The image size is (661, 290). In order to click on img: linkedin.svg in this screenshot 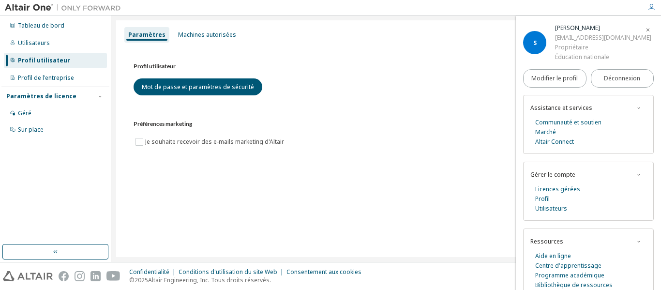, I will do `click(95, 276)`.